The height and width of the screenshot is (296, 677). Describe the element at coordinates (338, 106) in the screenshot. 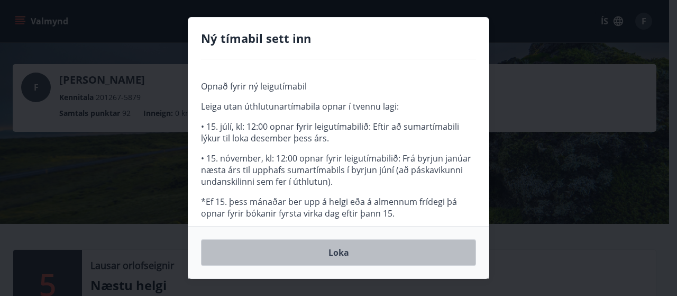

I see `p: Leiga utan úthlutunartímabila opnar í tvennu lagi:` at that location.